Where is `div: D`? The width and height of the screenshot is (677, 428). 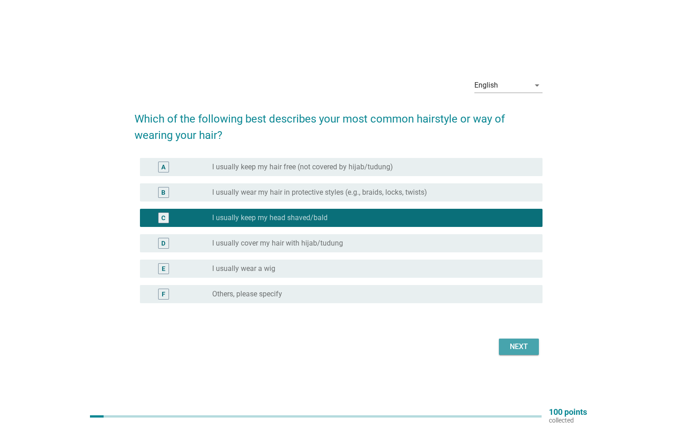
div: D is located at coordinates (163, 243).